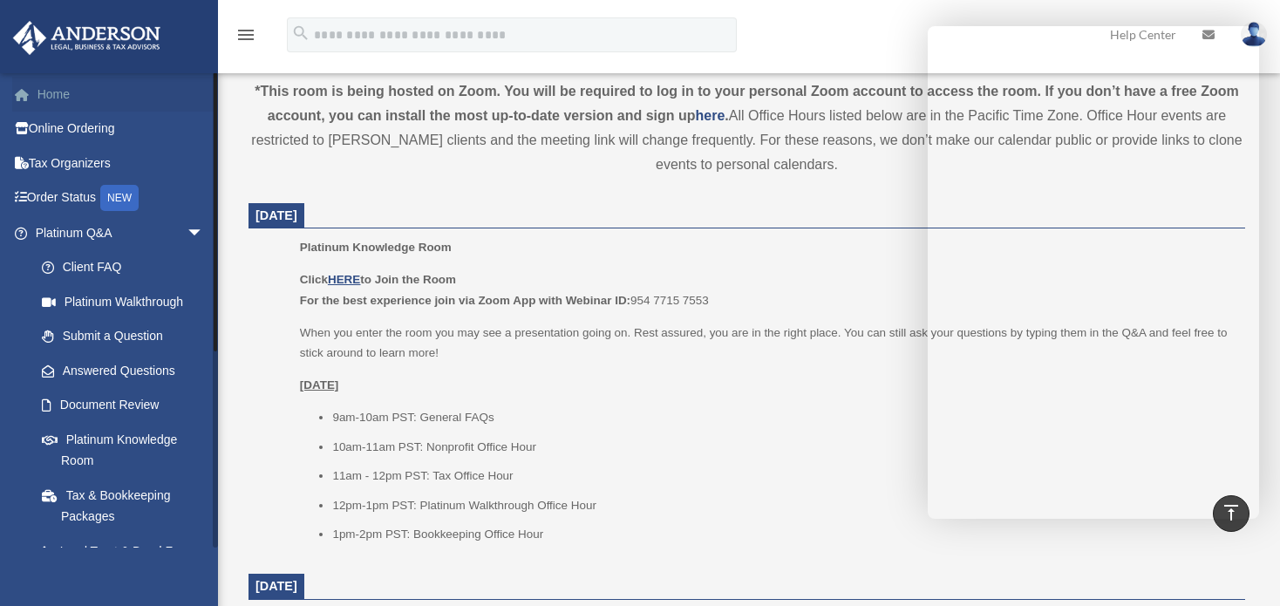 Image resolution: width=1280 pixels, height=606 pixels. Describe the element at coordinates (127, 371) in the screenshot. I see `a: Answered Questions` at that location.